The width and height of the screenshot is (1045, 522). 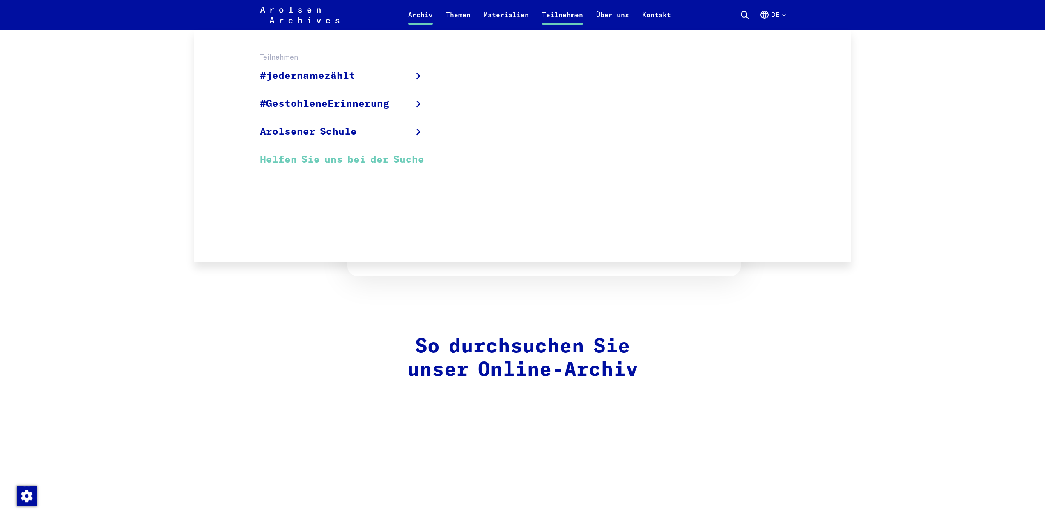 I want to click on a: Arolsener Schule, so click(x=347, y=132).